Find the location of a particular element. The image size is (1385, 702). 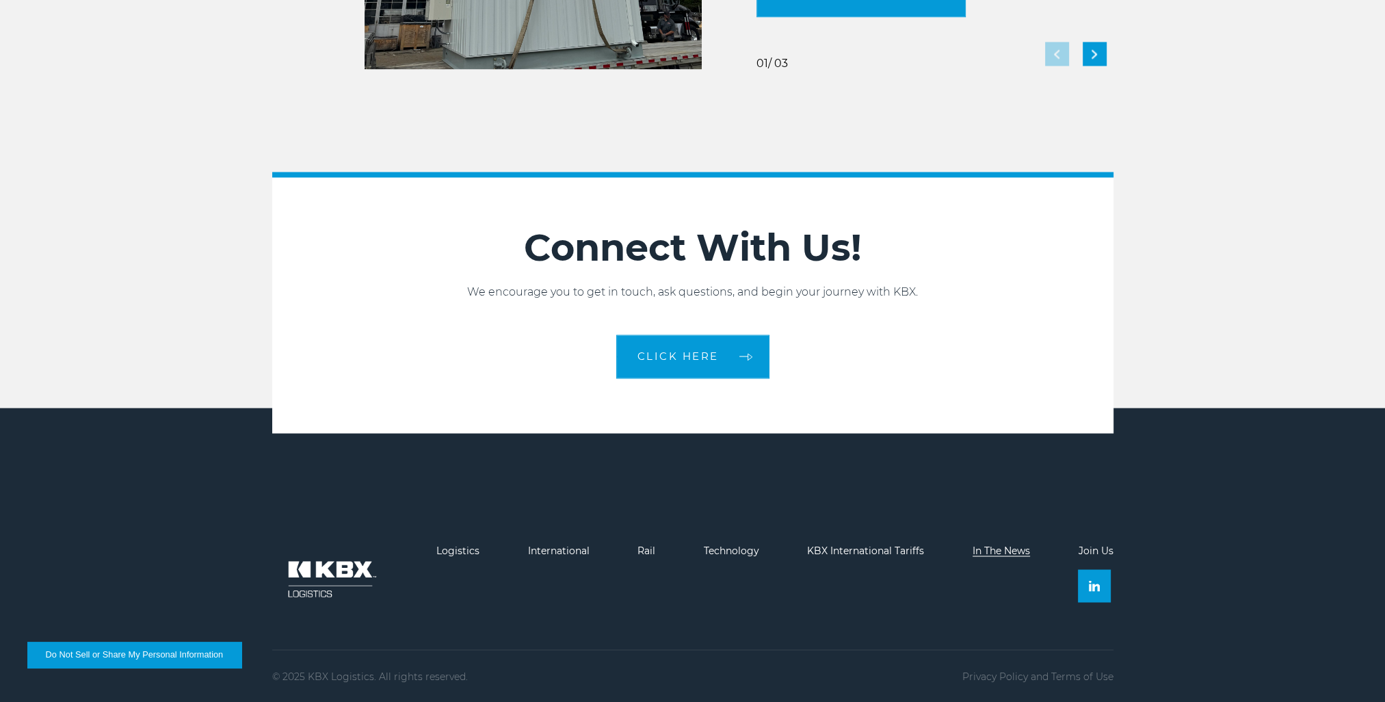

img: next slide is located at coordinates (1094, 53).